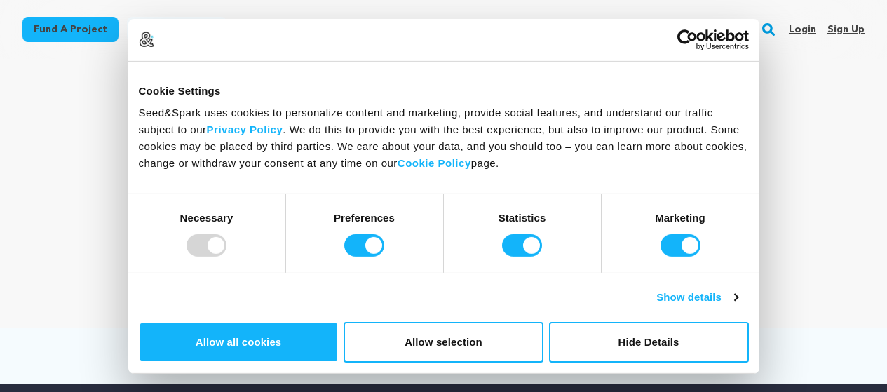  Describe the element at coordinates (846, 29) in the screenshot. I see `a: Sign up` at that location.